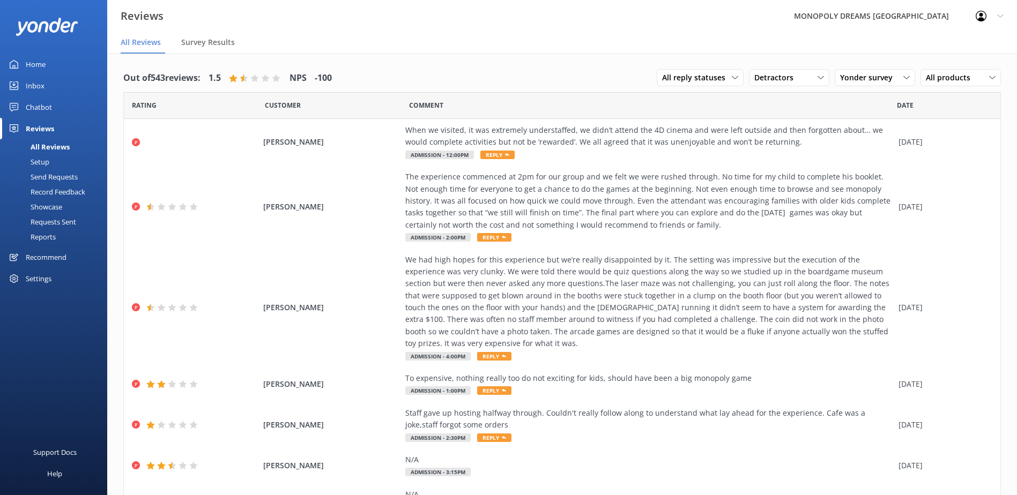 This screenshot has width=1017, height=495. Describe the element at coordinates (57, 147) in the screenshot. I see `a: All Reviews` at that location.